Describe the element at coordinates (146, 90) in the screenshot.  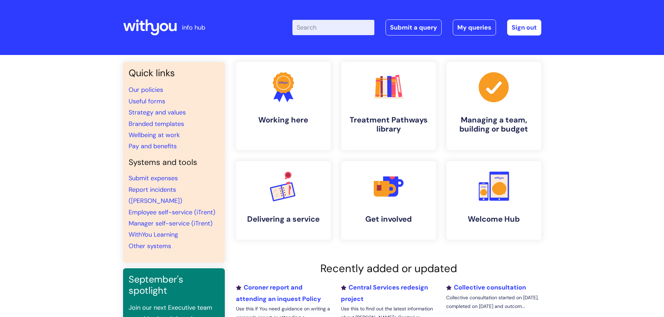
I see `a: Our policies` at that location.